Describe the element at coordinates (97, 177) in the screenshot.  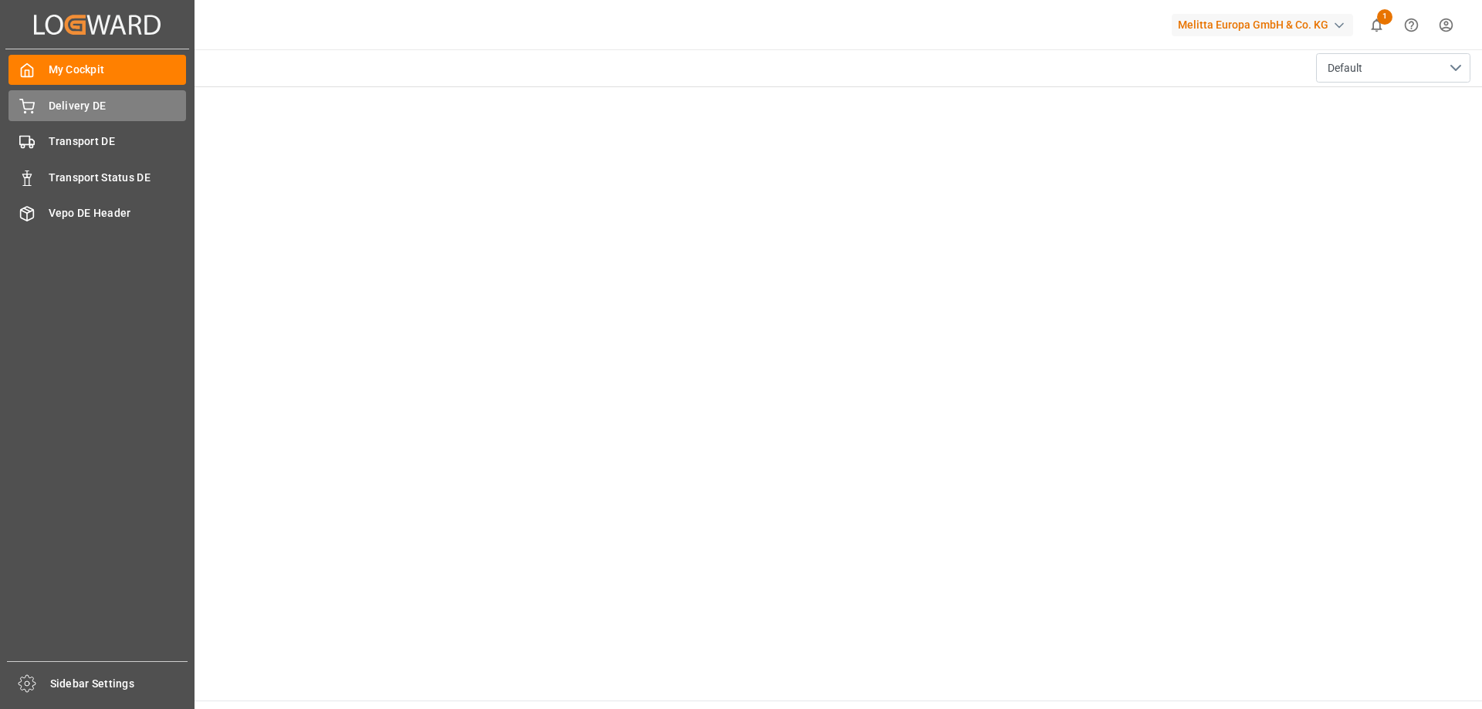
I see `a: Transport Status DE` at that location.